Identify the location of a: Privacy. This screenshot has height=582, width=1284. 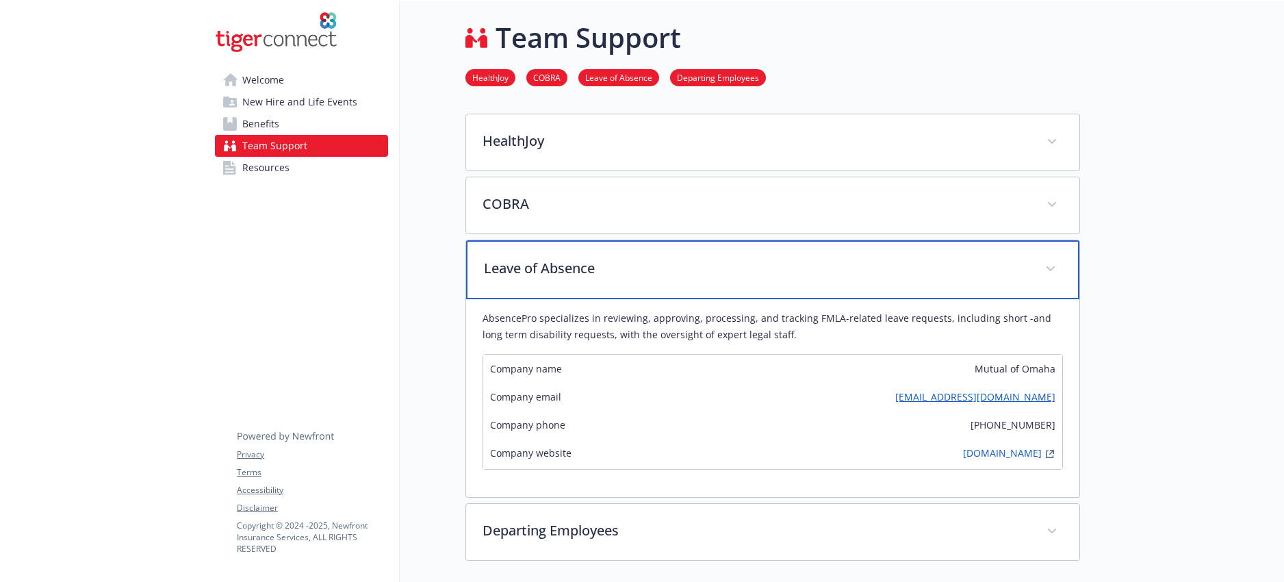
(312, 455).